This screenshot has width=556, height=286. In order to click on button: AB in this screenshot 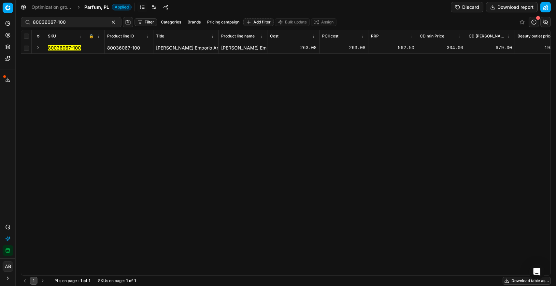, I will do `click(8, 266)`.